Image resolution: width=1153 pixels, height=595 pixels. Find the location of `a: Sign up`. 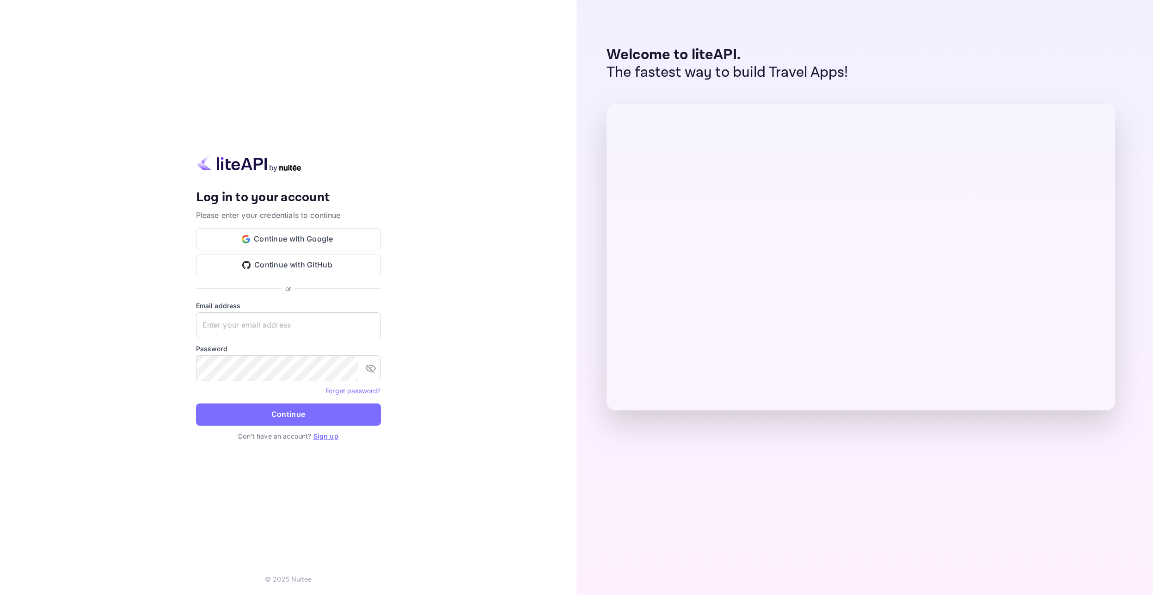

a: Sign up is located at coordinates (326, 436).